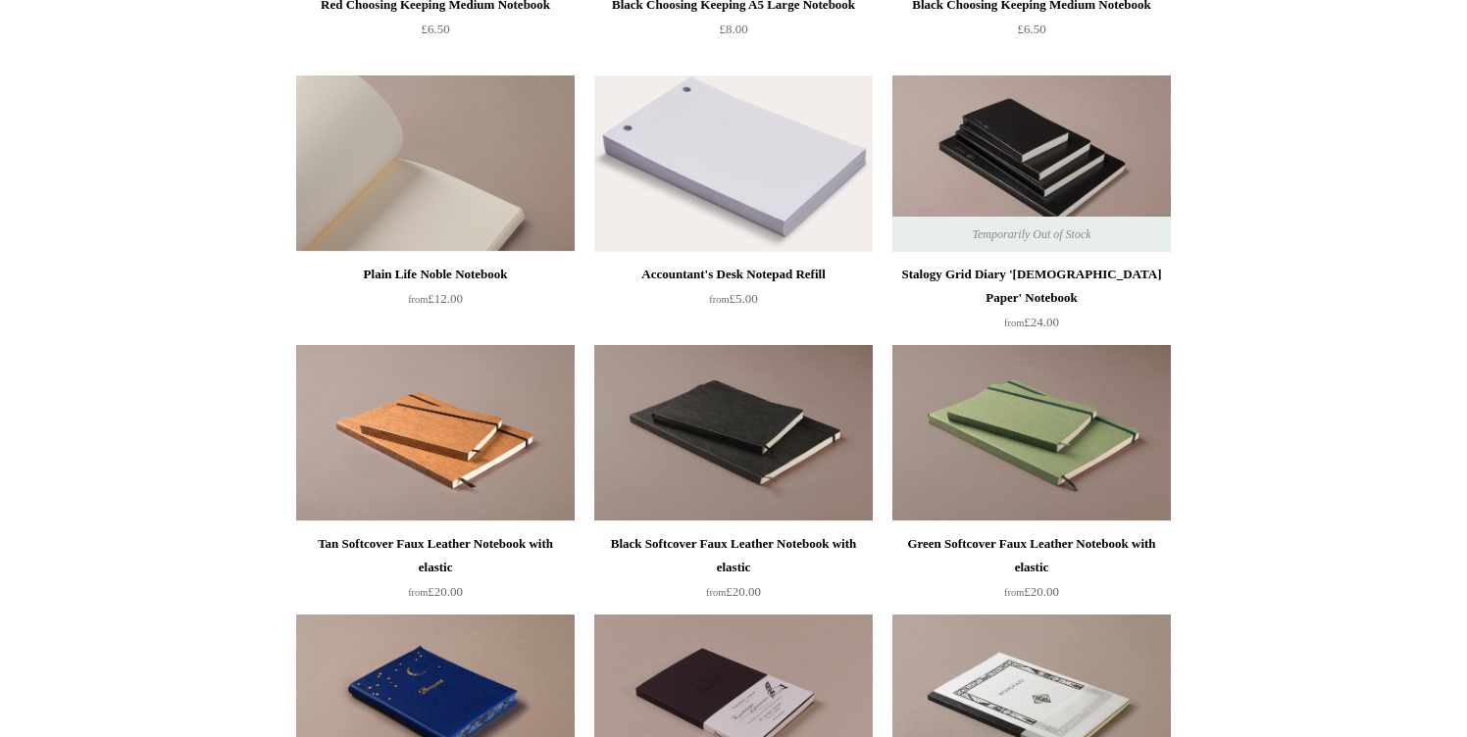  Describe the element at coordinates (733, 275) in the screenshot. I see `div: Accountant's Desk Notepad Refill` at that location.